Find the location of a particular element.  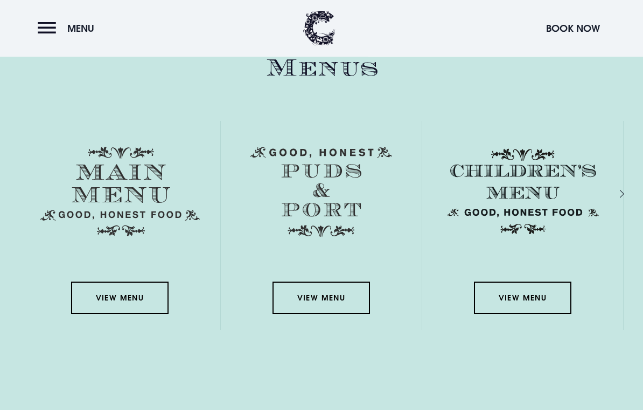

button: Book Now is located at coordinates (573, 28).